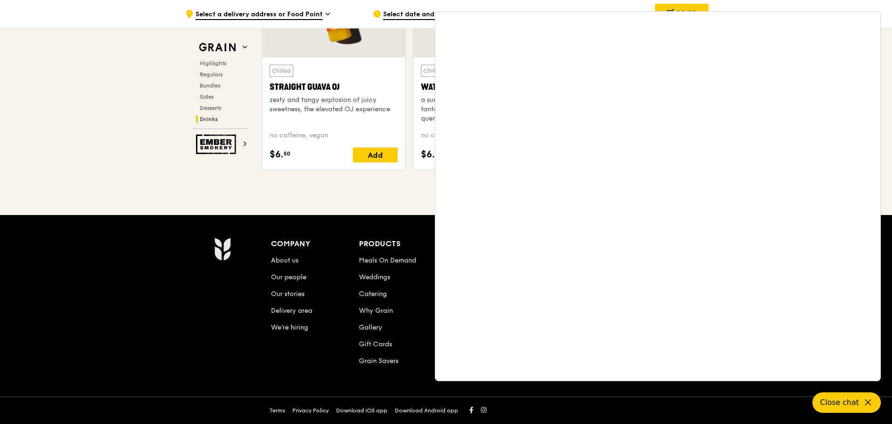 Image resolution: width=892 pixels, height=424 pixels. Describe the element at coordinates (222, 249) in the screenshot. I see `img: Grain` at that location.